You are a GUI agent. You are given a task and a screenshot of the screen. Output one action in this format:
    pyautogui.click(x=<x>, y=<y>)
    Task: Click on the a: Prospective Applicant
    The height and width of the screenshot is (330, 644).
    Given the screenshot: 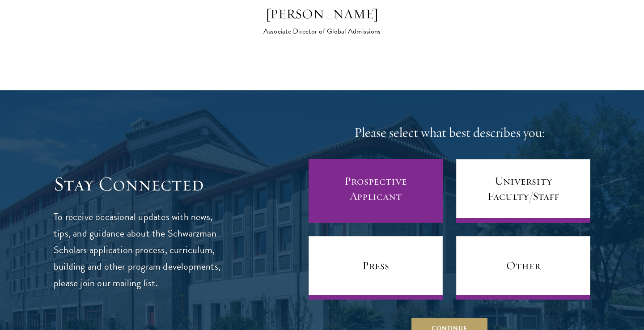 What is the action you would take?
    pyautogui.click(x=375, y=191)
    